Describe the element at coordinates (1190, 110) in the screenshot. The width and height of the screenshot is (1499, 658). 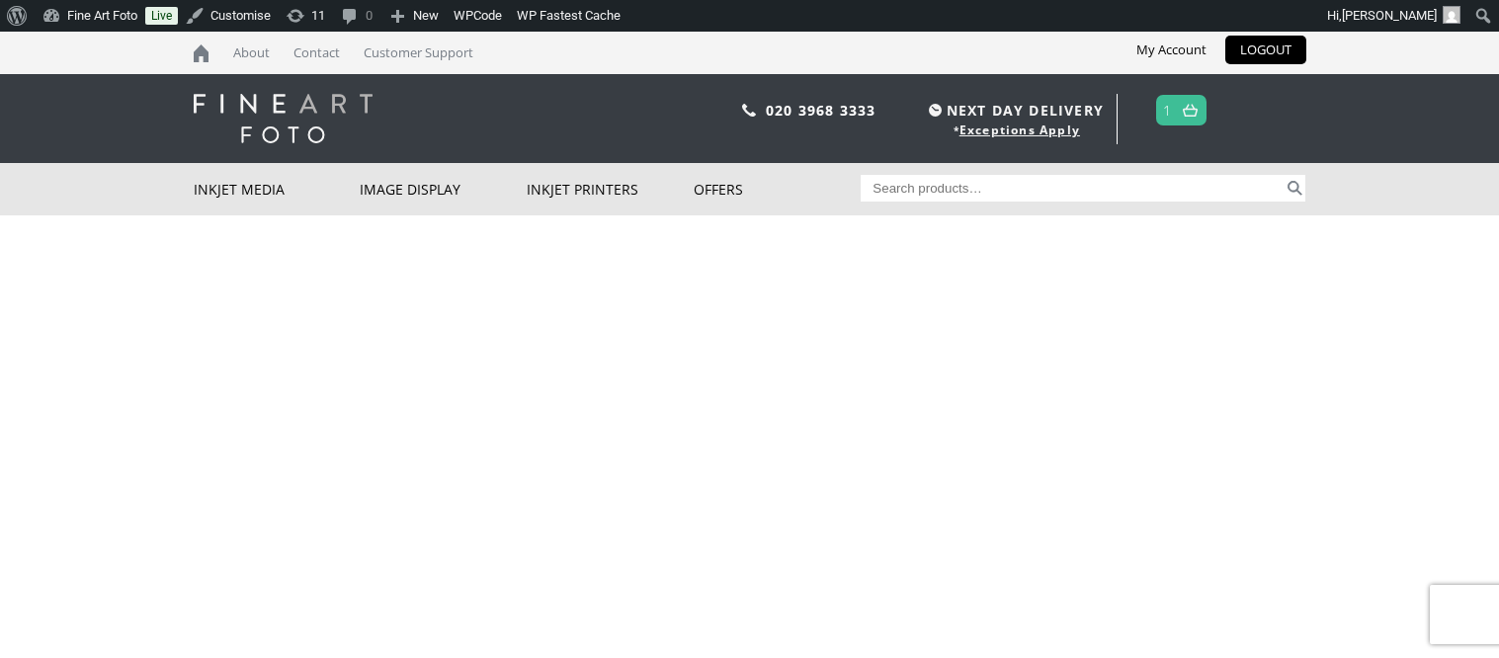
I see `img: basket.svg` at that location.